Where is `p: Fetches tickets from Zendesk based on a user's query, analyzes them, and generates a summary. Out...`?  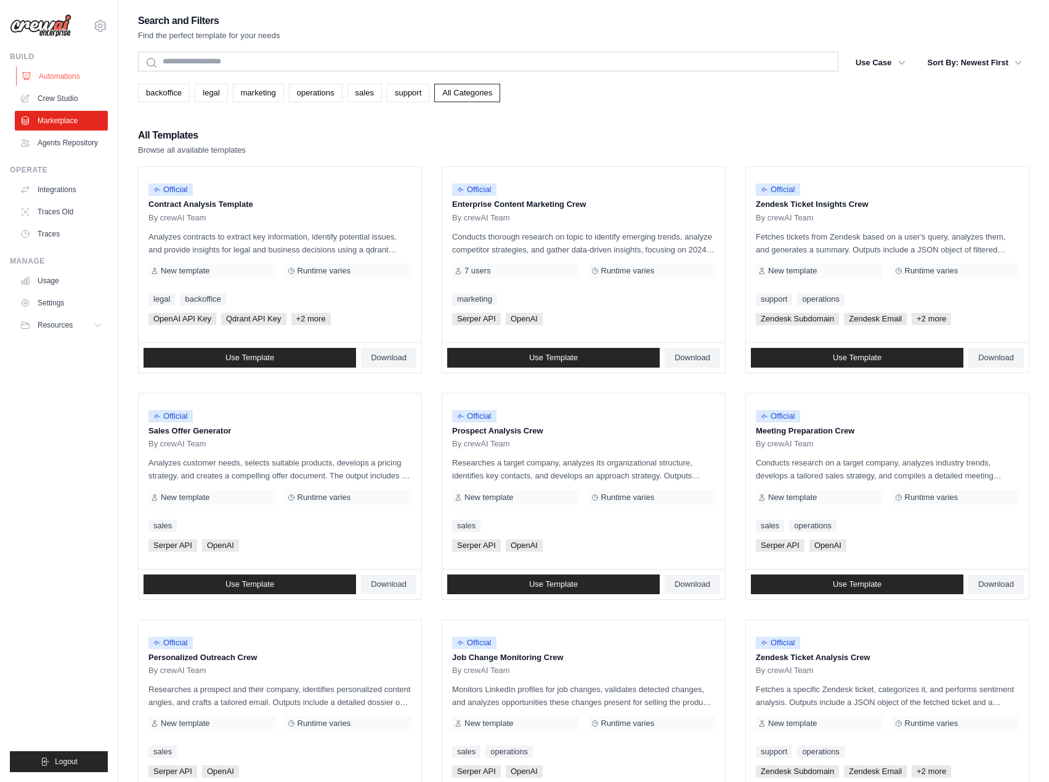 p: Fetches tickets from Zendesk based on a user's query, analyzes them, and generates a summary. Out... is located at coordinates (887, 243).